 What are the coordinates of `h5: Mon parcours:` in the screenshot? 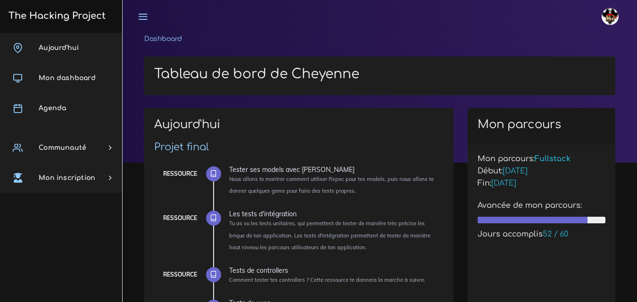 It's located at (541, 159).